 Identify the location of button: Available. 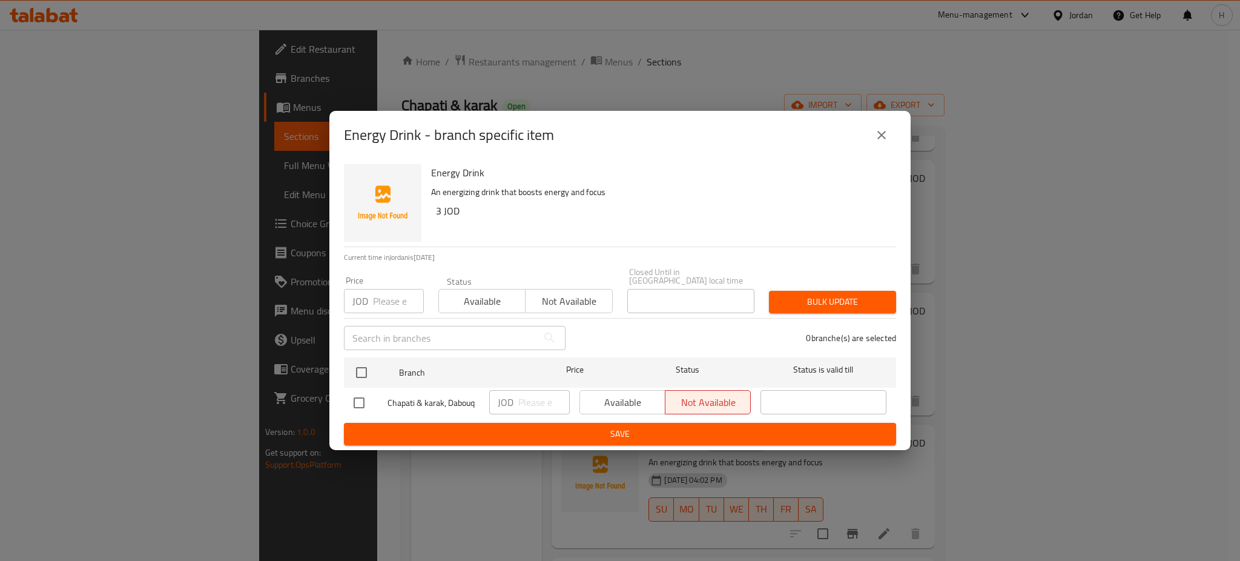
(482, 301).